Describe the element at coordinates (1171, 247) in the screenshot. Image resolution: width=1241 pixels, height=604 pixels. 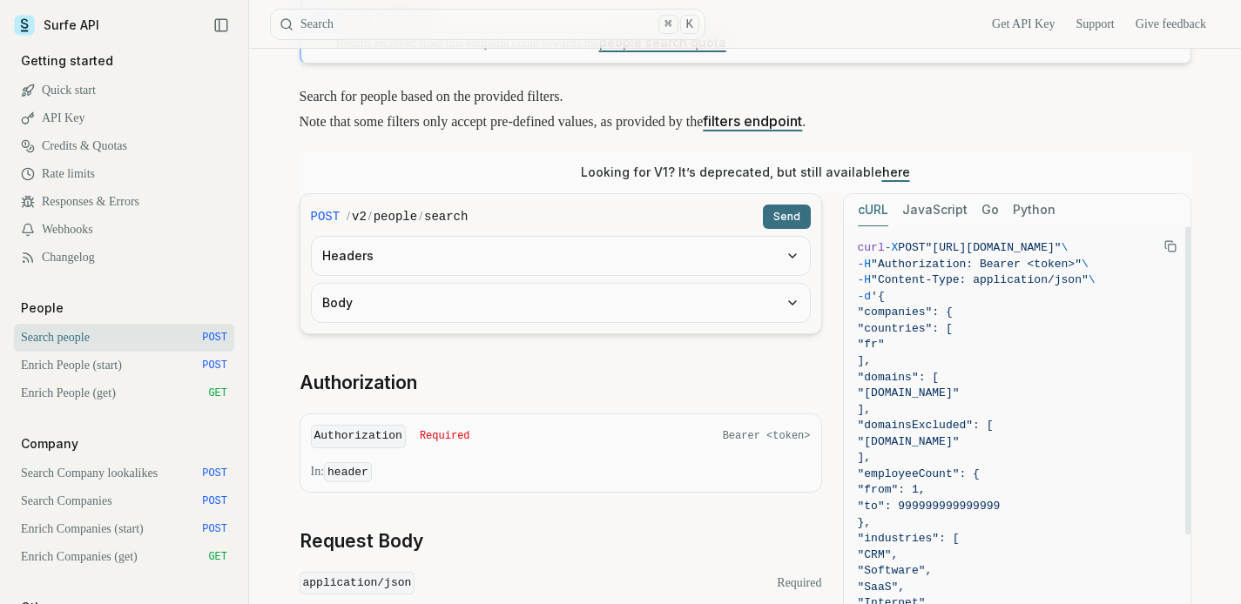
I see `button: Copy Text` at that location.